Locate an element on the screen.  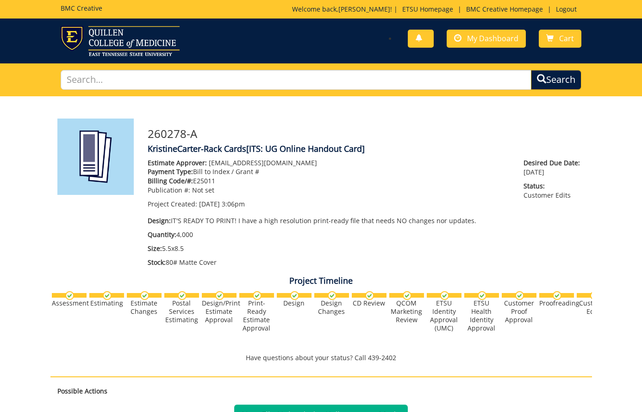
a: ETSU Homepage is located at coordinates (428, 9).